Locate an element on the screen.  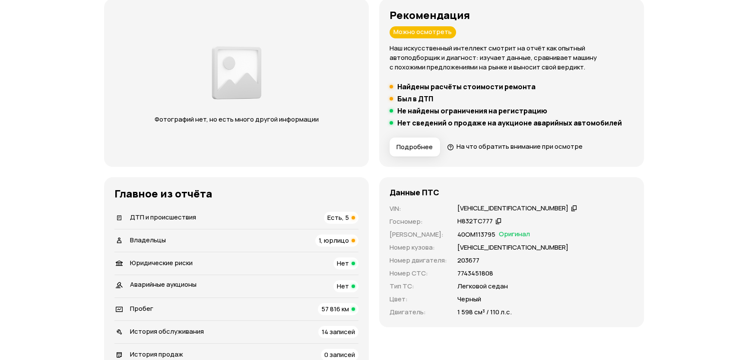
span: История продаж is located at coordinates (156, 354).